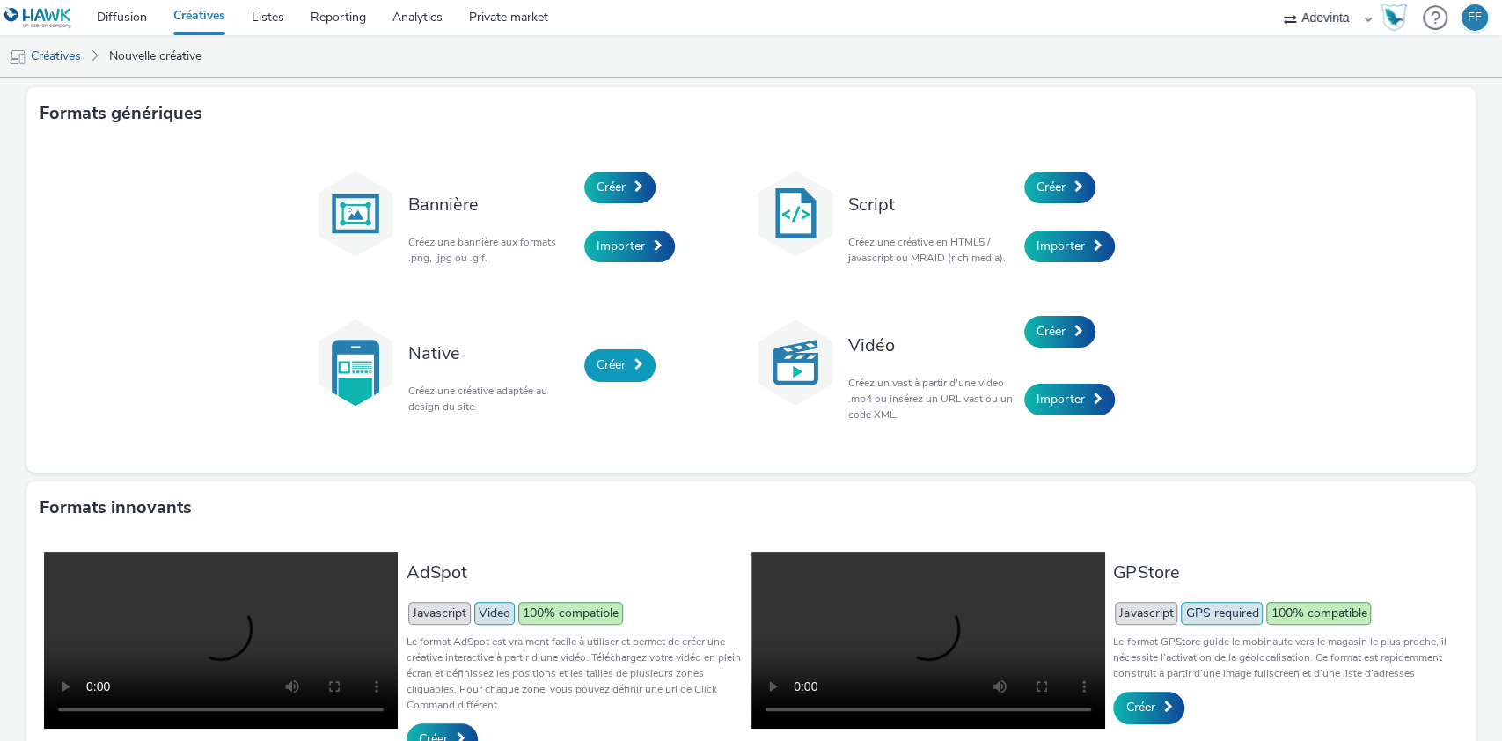 The image size is (1502, 741). Describe the element at coordinates (18, 57) in the screenshot. I see `img: mobile` at that location.